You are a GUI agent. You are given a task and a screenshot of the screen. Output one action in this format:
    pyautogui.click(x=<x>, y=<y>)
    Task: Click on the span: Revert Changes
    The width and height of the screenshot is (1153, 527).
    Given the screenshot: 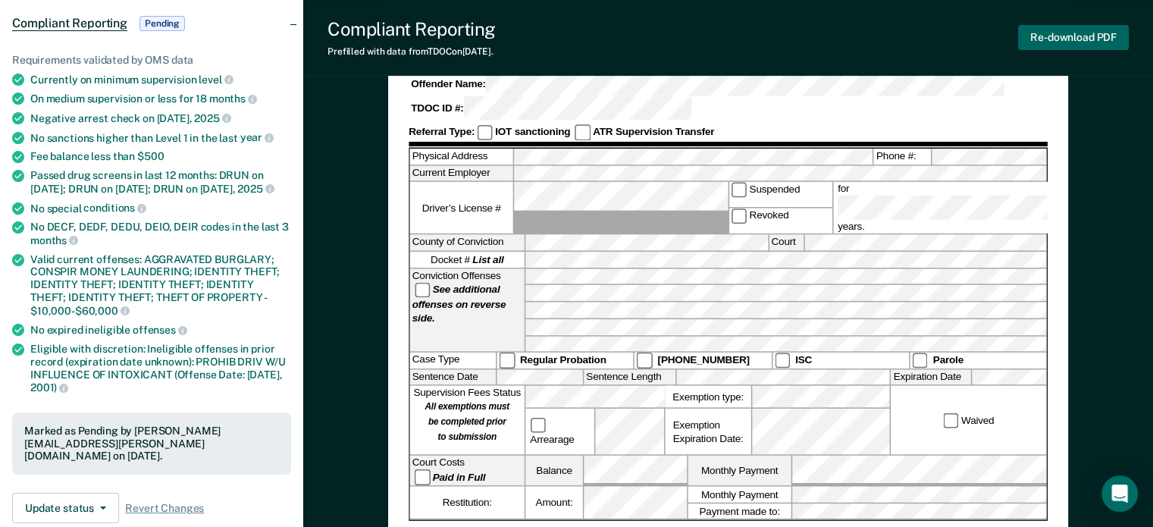 What is the action you would take?
    pyautogui.click(x=164, y=508)
    